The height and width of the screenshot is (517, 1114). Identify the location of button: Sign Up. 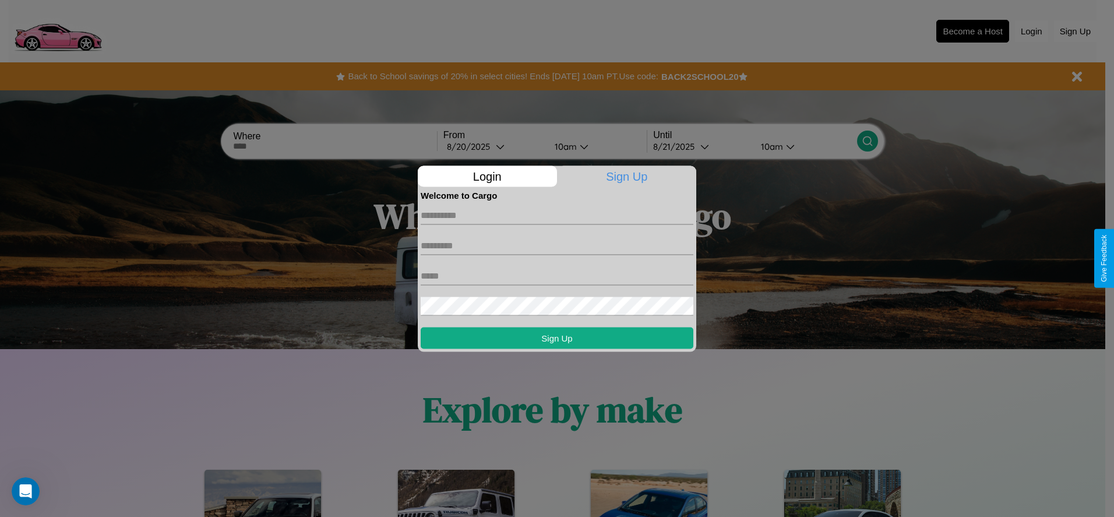
(557, 337).